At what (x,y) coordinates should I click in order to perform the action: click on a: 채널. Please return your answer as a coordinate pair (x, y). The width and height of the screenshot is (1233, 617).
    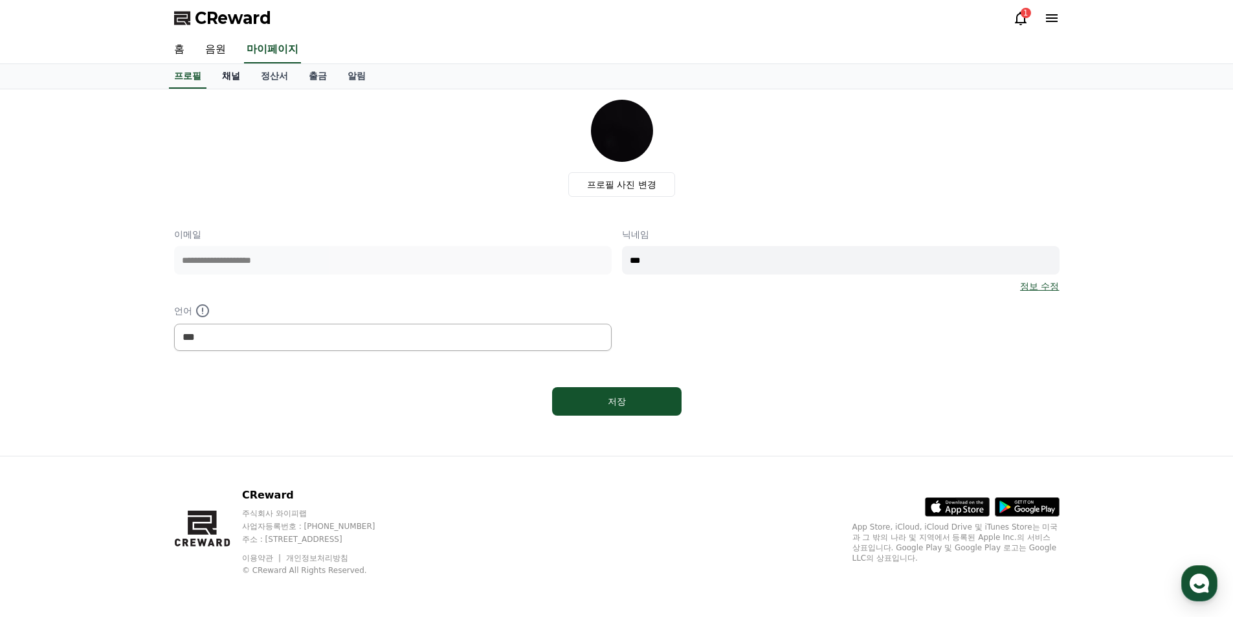
    Looking at the image, I should click on (231, 76).